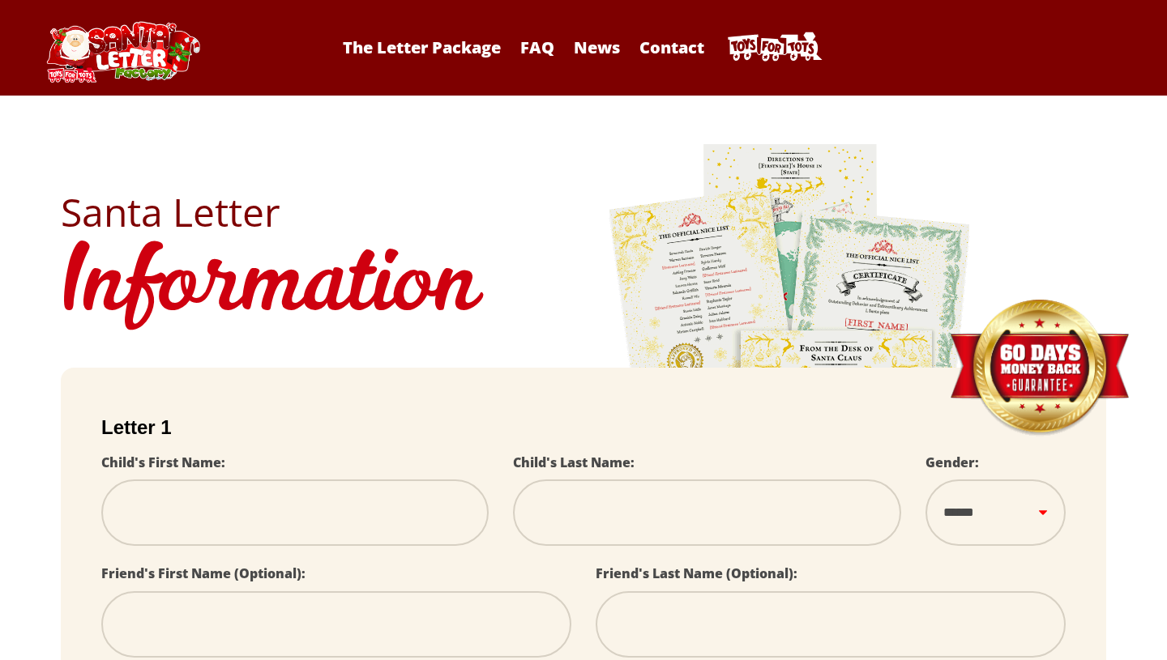  What do you see at coordinates (163, 463) in the screenshot?
I see `label: Child's First Name:` at bounding box center [163, 463].